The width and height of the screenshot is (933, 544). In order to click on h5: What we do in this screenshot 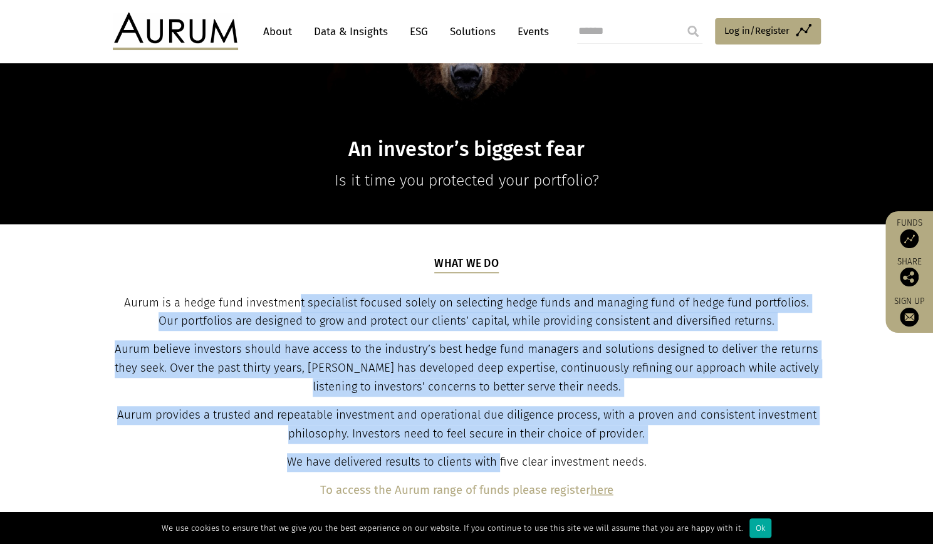, I will do `click(466, 264)`.